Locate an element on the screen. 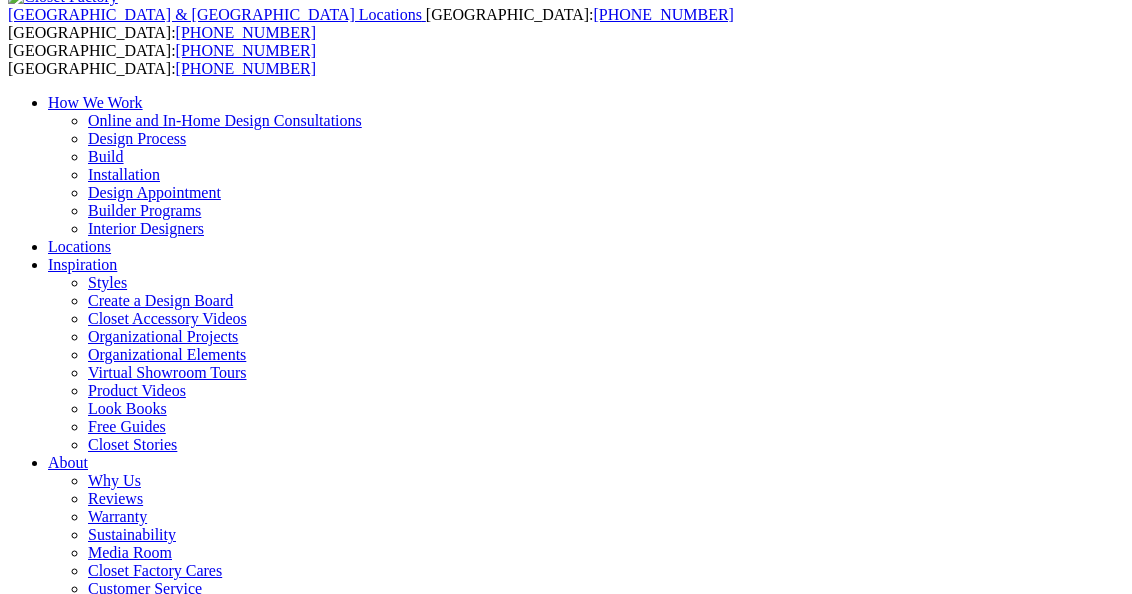  a: Inspiration is located at coordinates (82, 264).